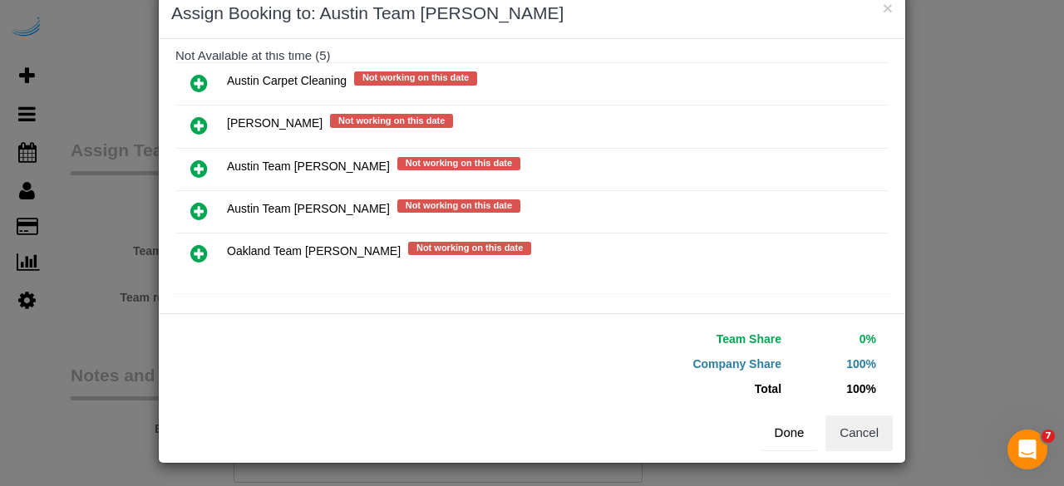  I want to click on td: 0%, so click(833, 339).